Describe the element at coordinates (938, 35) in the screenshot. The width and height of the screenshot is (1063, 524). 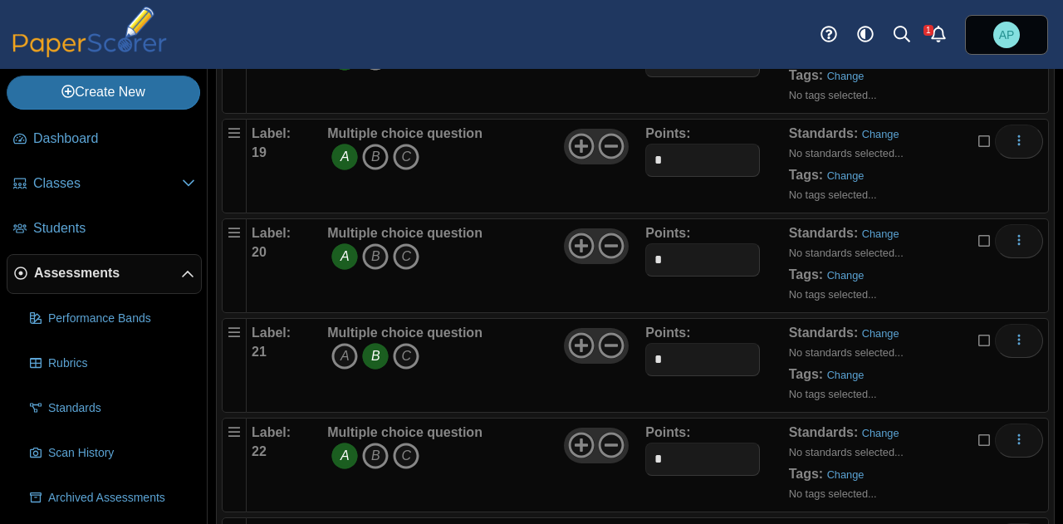
I see `a: Alerts` at that location.